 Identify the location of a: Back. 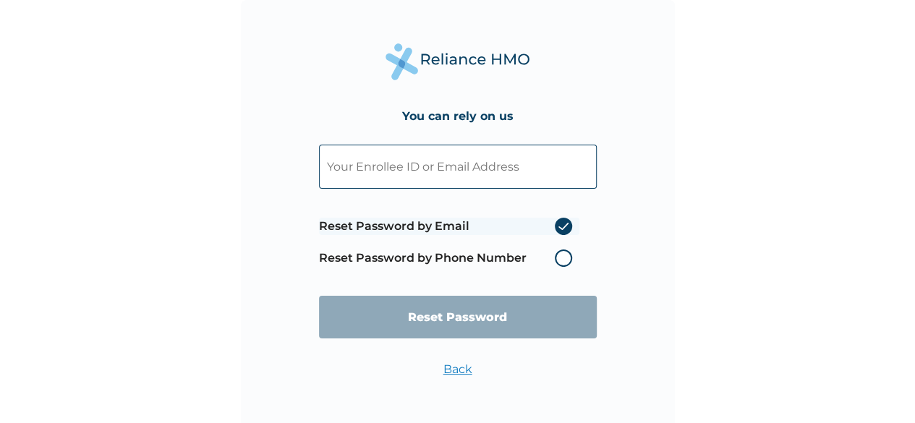
(458, 369).